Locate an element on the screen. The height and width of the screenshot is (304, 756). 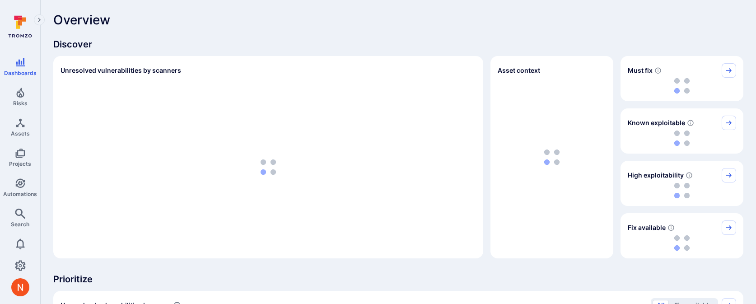
h2: Unresolved vulnerabilities by scanners is located at coordinates (121, 70).